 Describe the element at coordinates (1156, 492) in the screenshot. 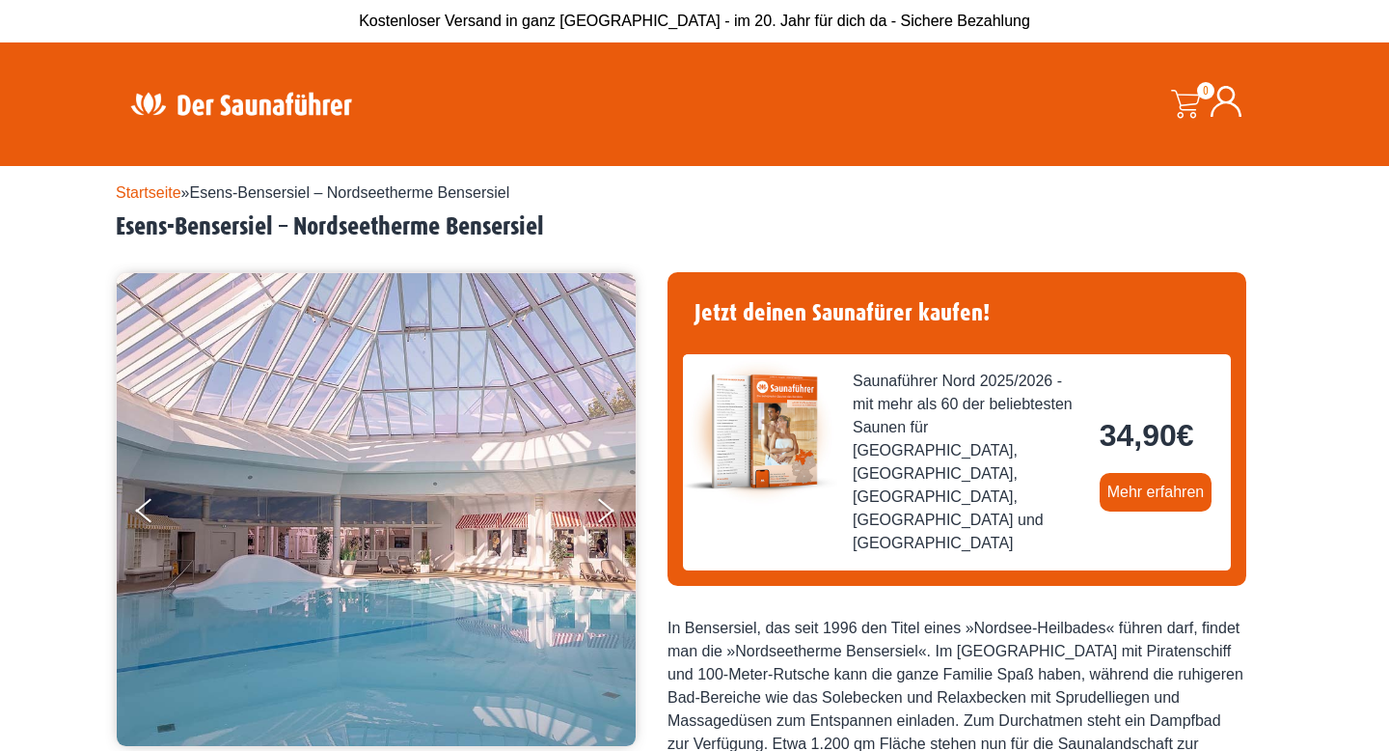

I see `a: Mehr erfahren` at that location.